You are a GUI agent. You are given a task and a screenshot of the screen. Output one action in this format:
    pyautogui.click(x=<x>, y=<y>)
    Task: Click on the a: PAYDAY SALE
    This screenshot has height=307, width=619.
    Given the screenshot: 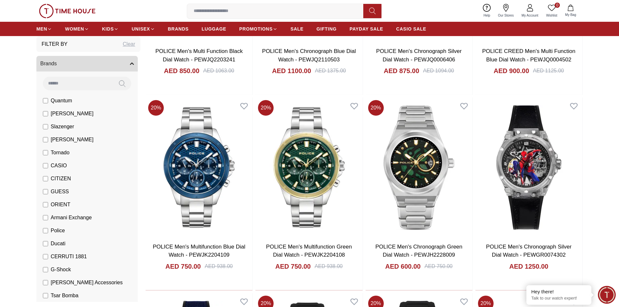 What is the action you would take?
    pyautogui.click(x=366, y=29)
    